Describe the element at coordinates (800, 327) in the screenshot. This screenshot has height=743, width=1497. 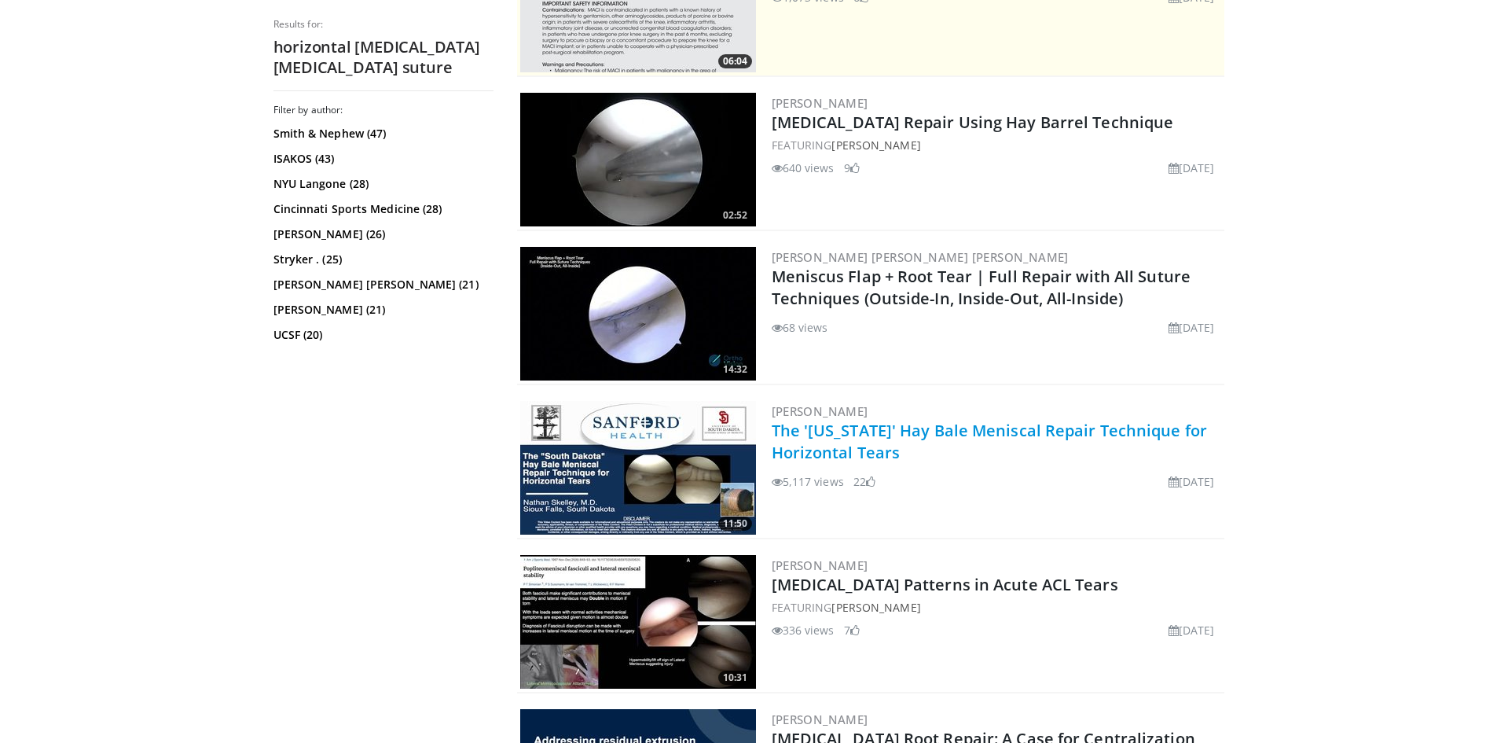
I see `li: 68 views` at that location.